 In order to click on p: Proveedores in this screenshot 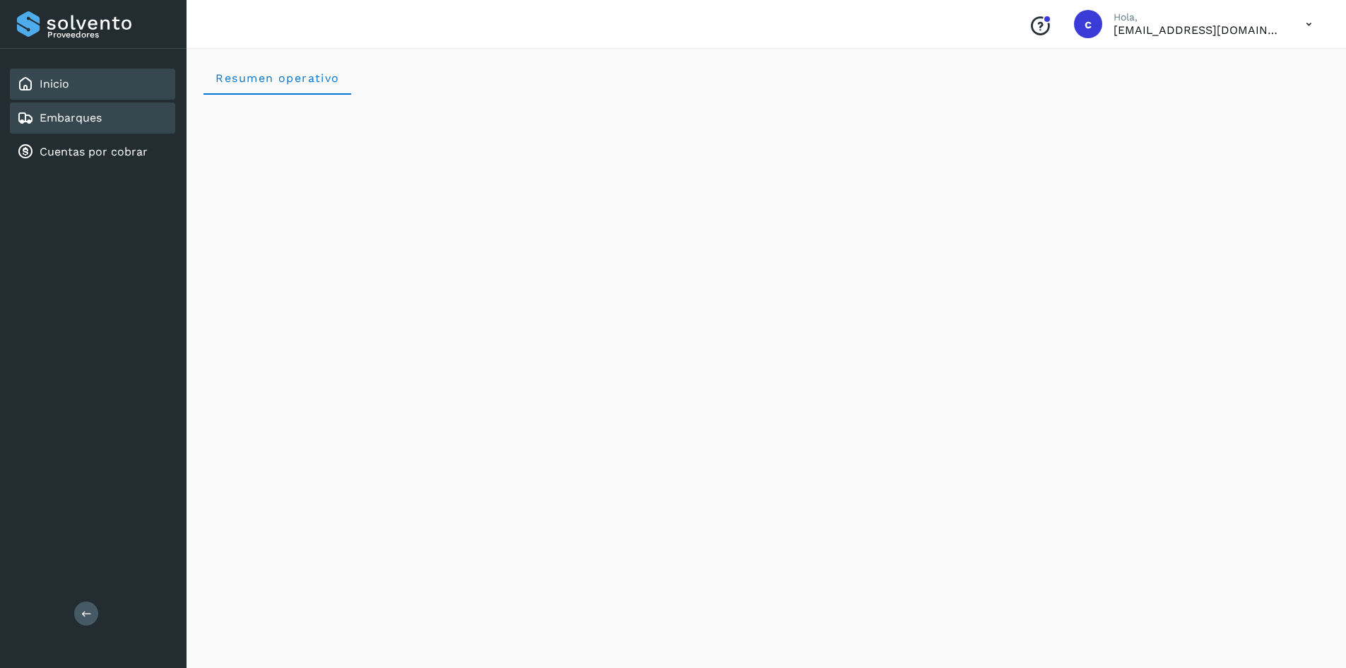, I will do `click(108, 35)`.